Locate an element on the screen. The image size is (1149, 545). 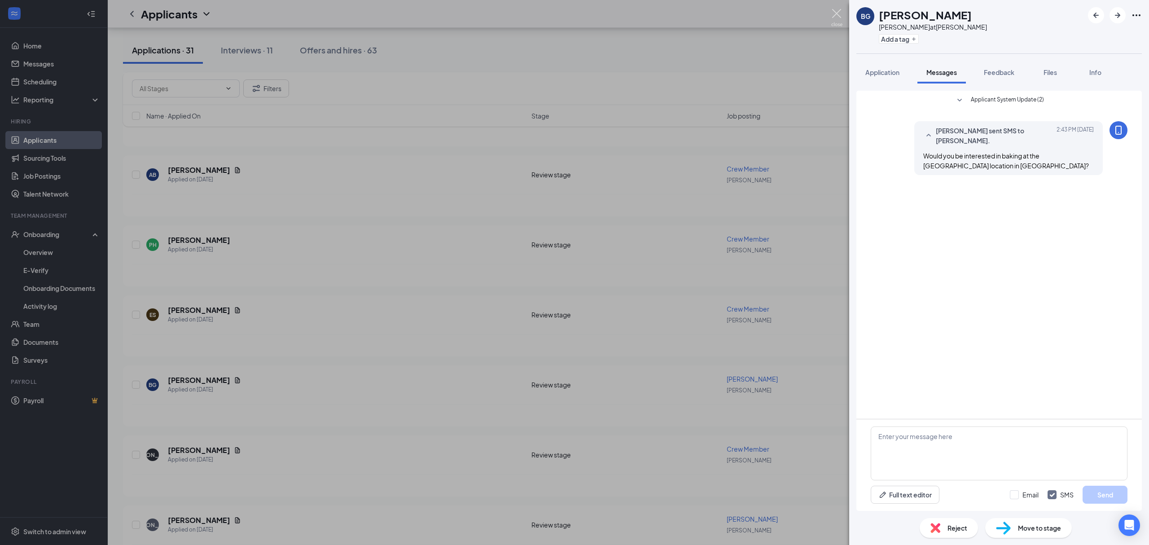
button: PlusAdd a tag is located at coordinates (898, 39).